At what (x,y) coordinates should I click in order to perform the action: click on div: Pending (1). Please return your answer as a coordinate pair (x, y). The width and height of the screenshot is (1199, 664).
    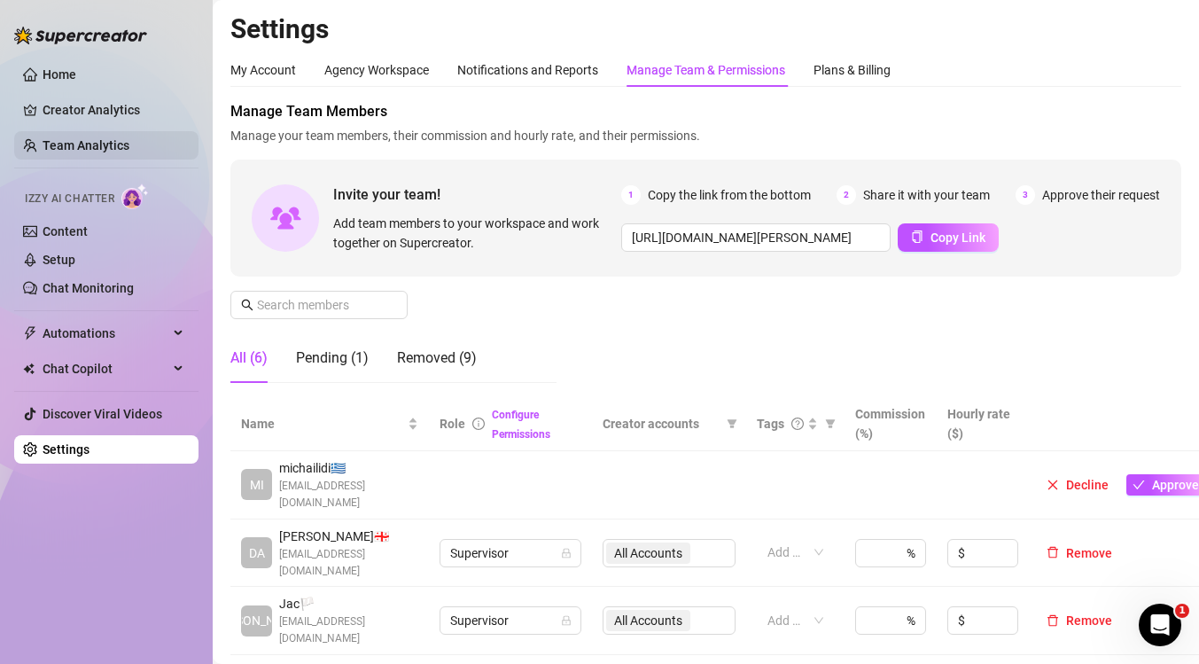
    Looking at the image, I should click on (332, 358).